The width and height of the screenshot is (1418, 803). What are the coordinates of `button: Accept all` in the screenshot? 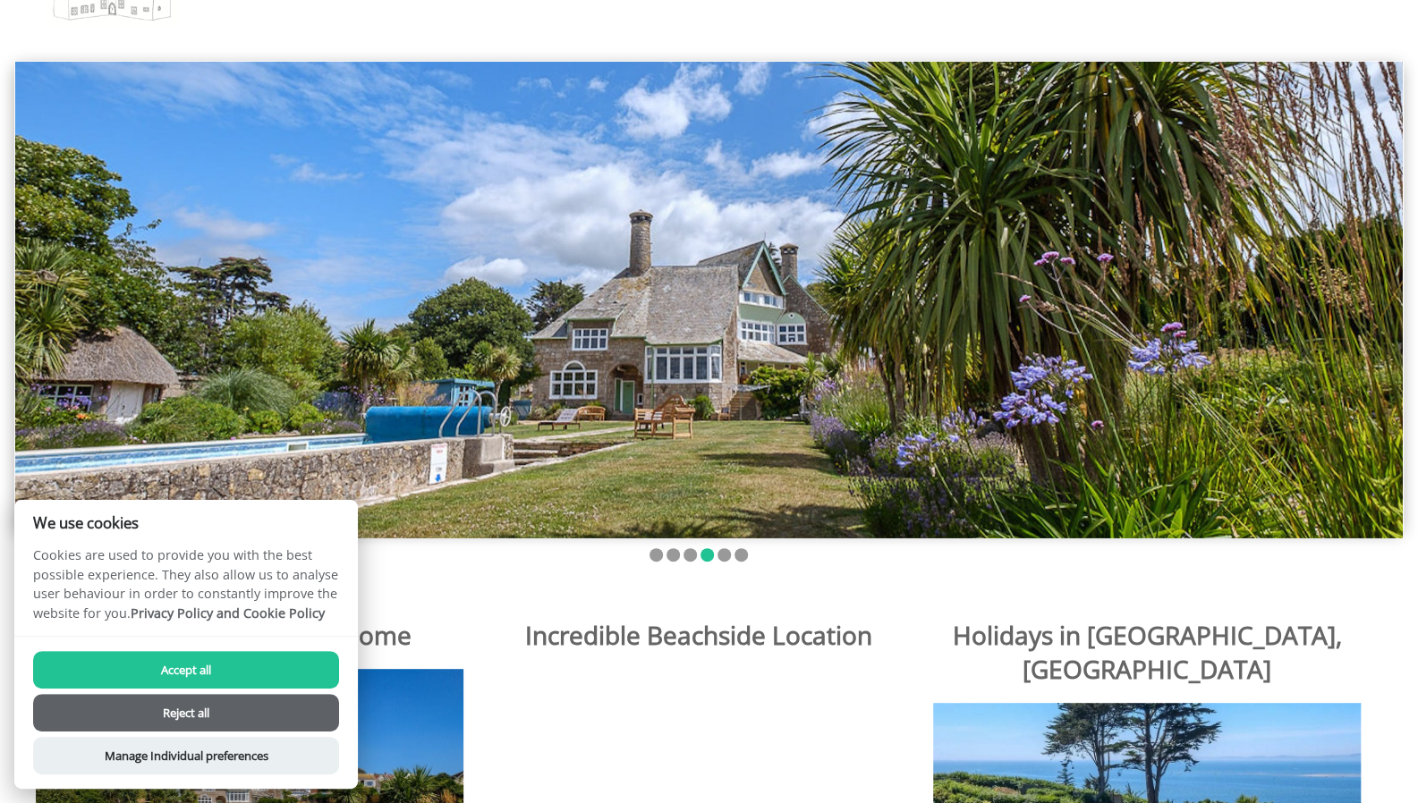 It's located at (186, 670).